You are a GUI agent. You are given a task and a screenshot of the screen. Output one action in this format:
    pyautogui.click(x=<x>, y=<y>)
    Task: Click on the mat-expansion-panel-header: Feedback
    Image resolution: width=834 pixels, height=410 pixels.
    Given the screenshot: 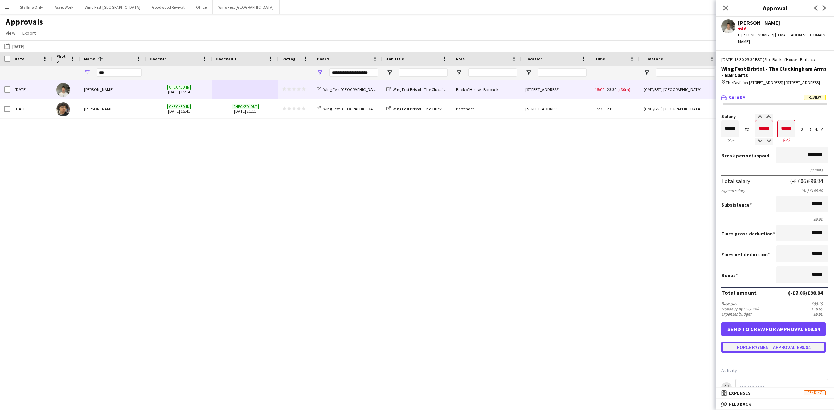 What is the action you would take?
    pyautogui.click(x=775, y=404)
    